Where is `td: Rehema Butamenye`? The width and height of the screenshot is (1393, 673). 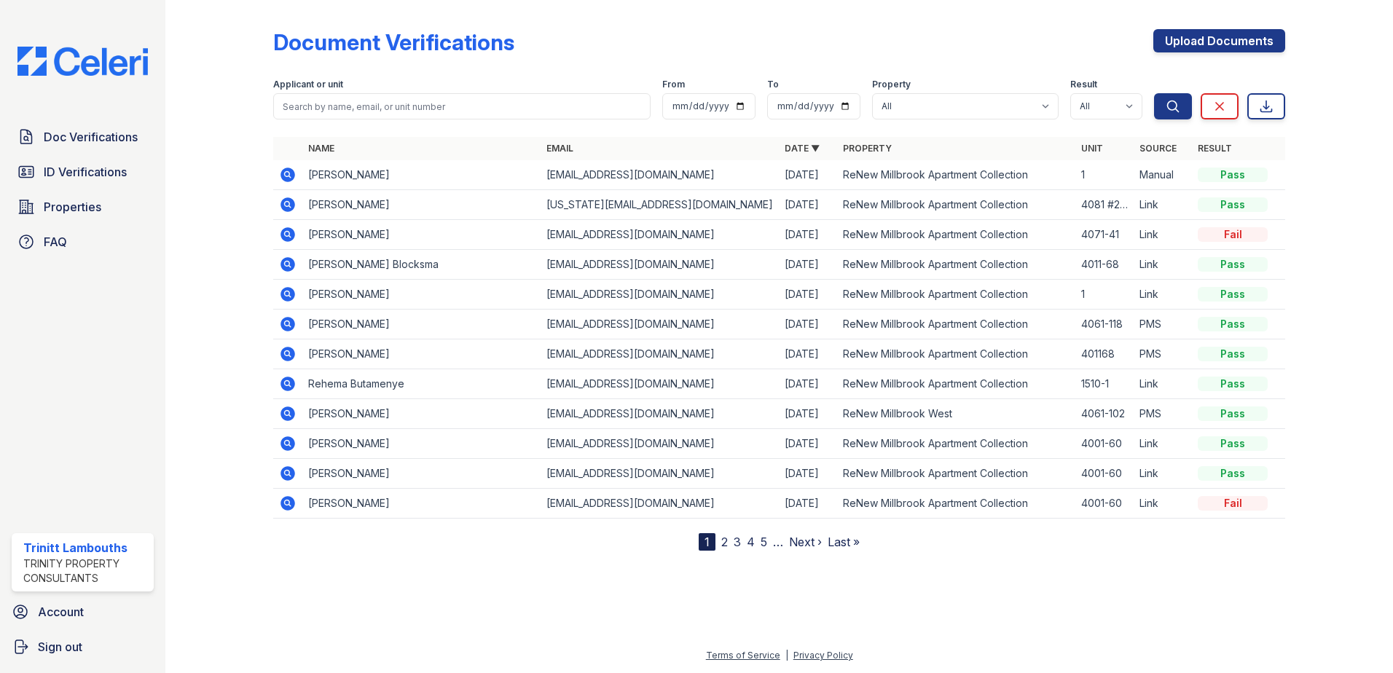
td: Rehema Butamenye is located at coordinates (421, 384).